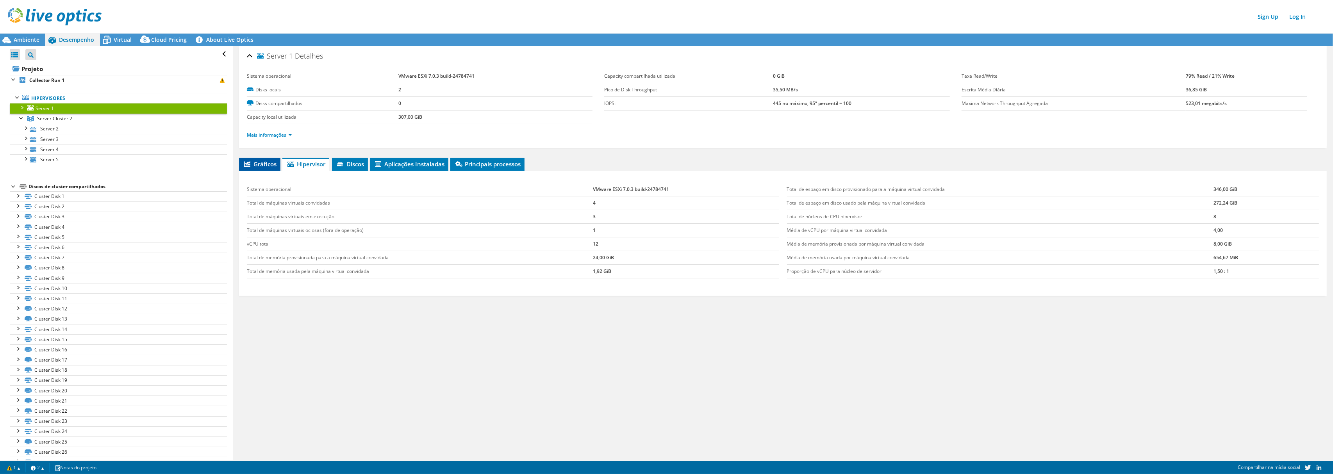 The width and height of the screenshot is (1333, 474). Describe the element at coordinates (686, 189) in the screenshot. I see `td: VMware ESXi 7.0.3 build-24784741` at that location.